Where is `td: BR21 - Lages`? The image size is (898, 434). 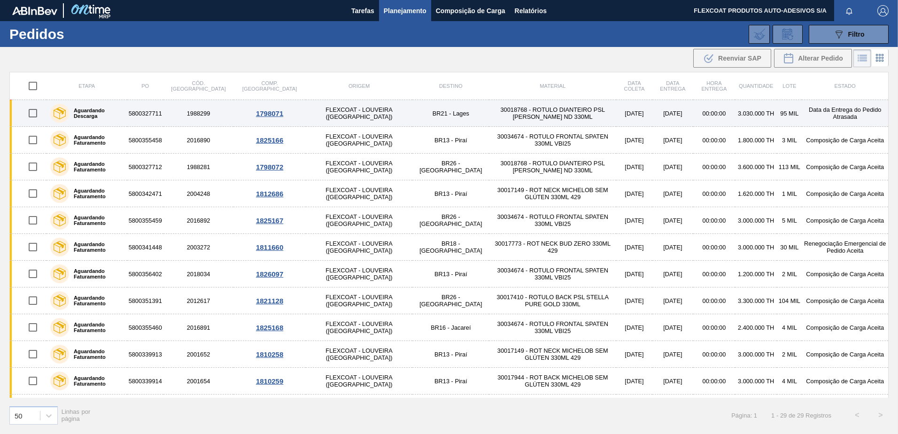 td: BR21 - Lages is located at coordinates (450, 113).